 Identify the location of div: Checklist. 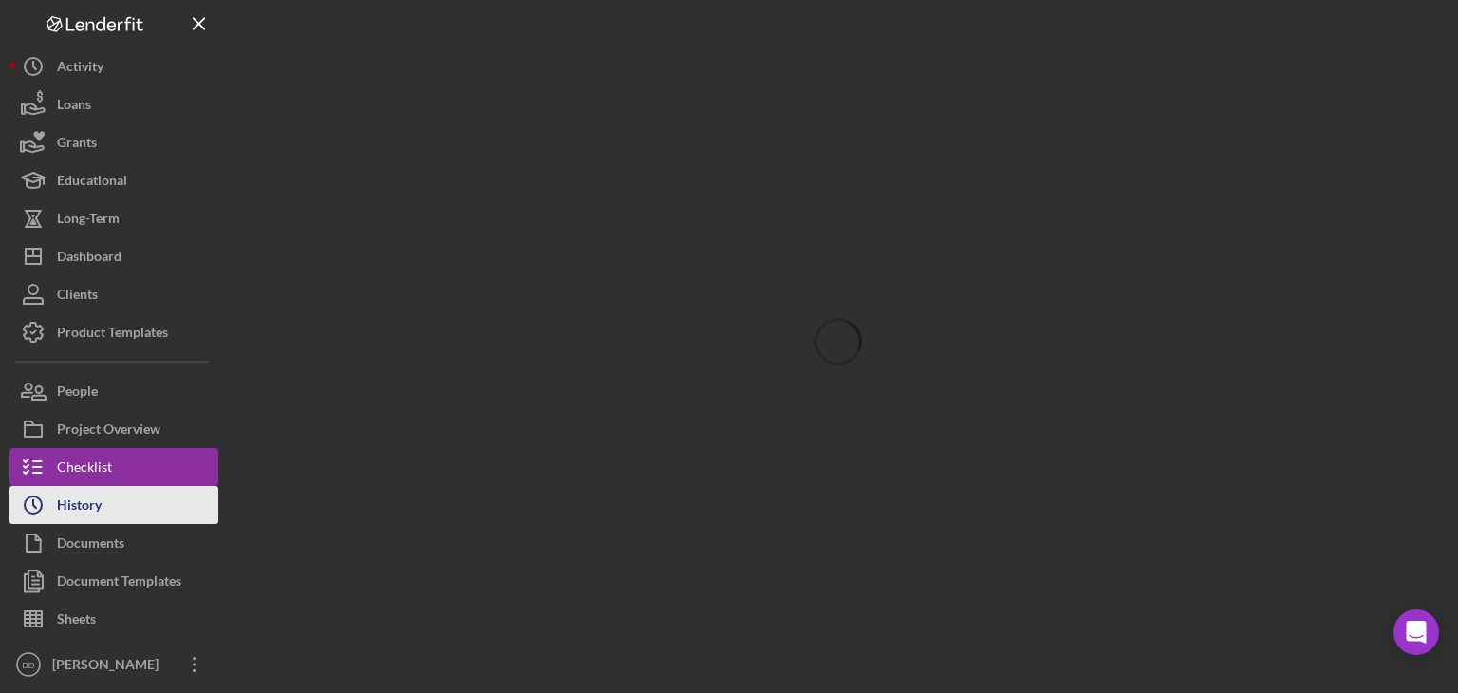
(84, 469).